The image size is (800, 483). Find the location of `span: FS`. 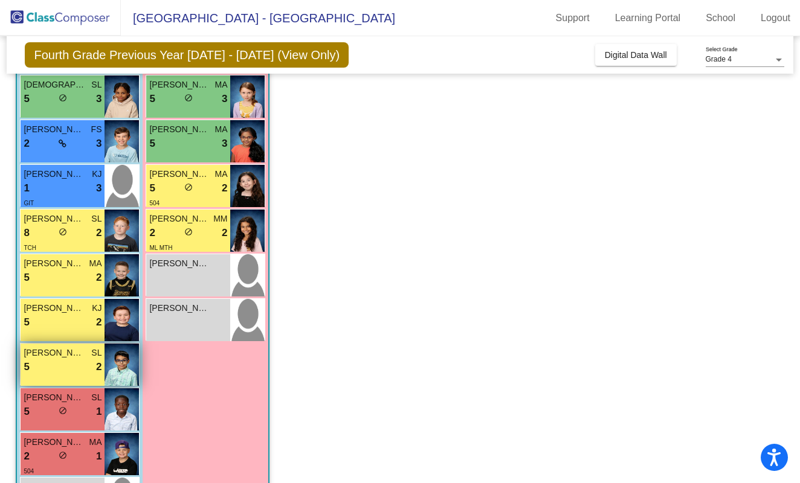

span: FS is located at coordinates (97, 129).